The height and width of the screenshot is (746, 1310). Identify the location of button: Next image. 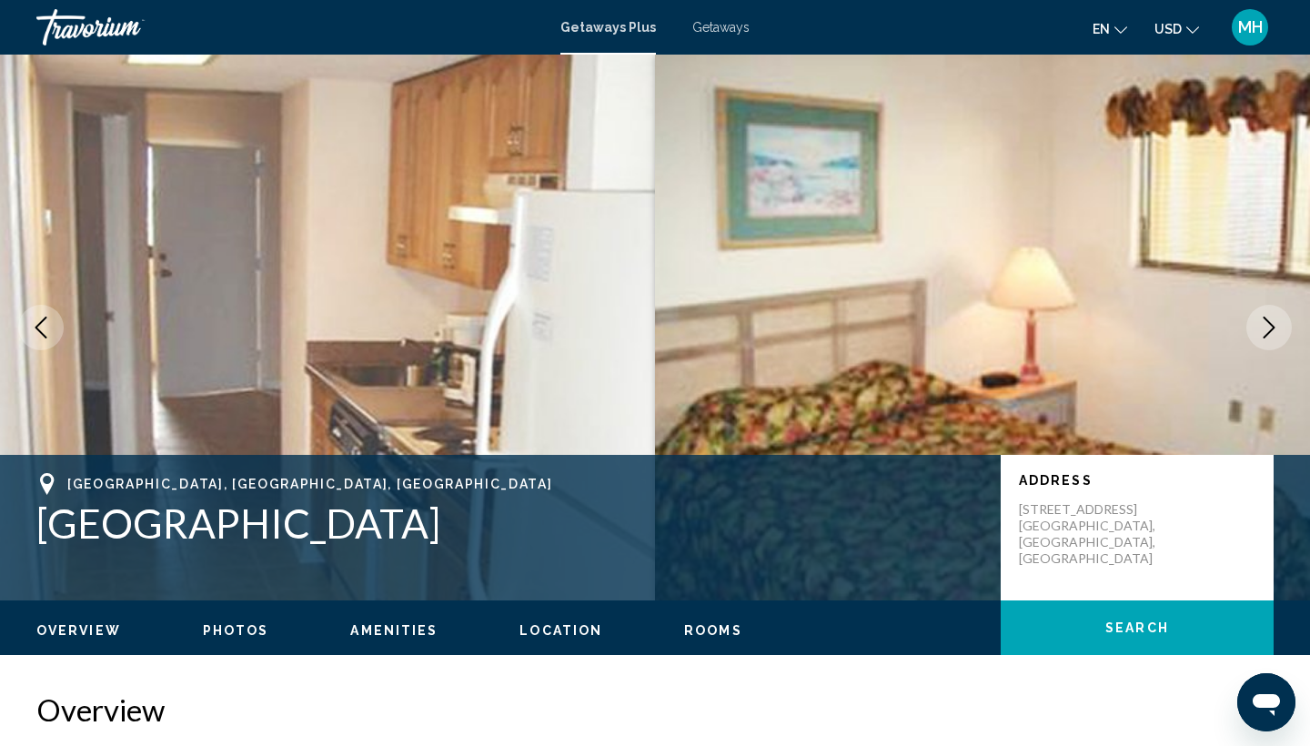
(1269, 328).